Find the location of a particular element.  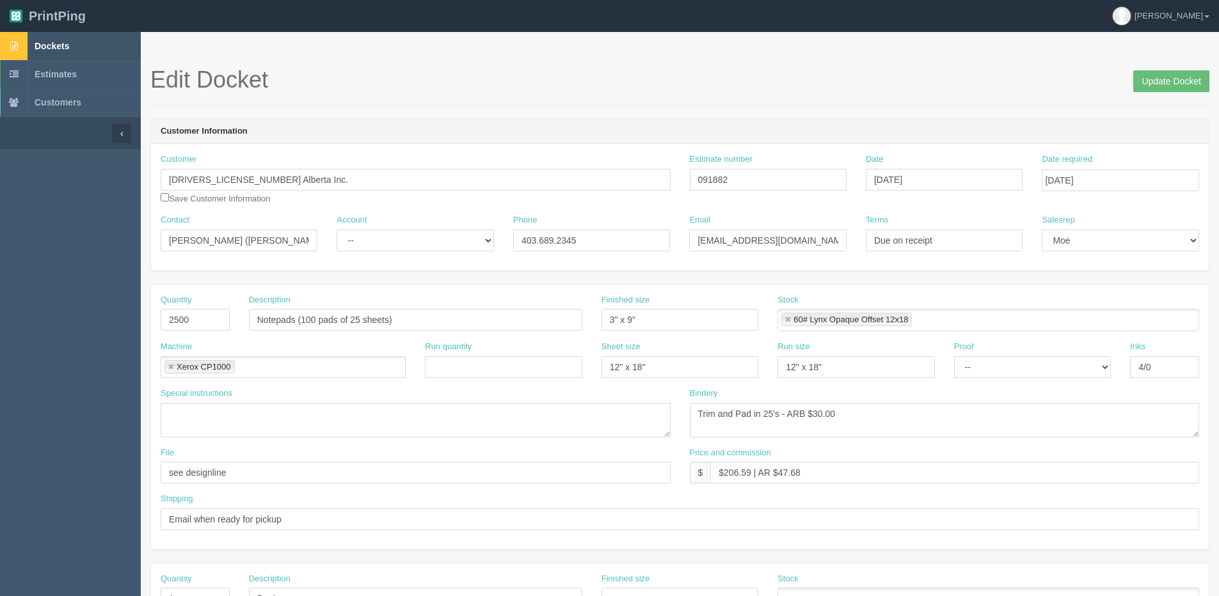

label: File is located at coordinates (167, 453).